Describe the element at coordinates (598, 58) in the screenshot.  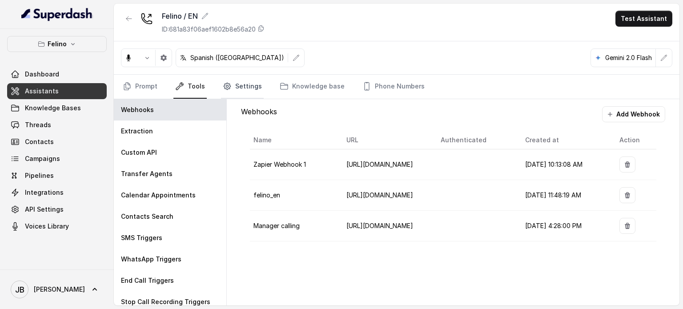
I see `svg: google logo` at that location.